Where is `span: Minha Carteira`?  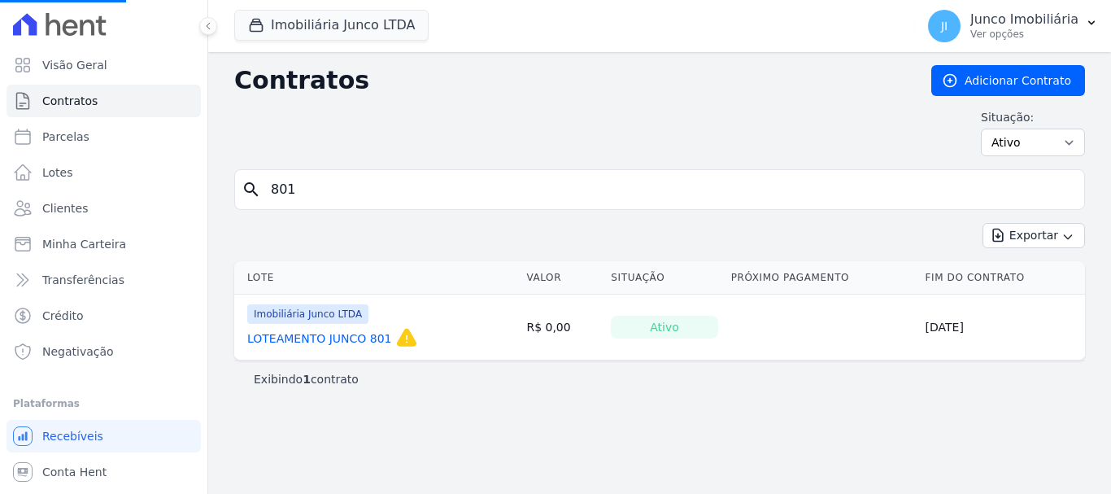
span: Minha Carteira is located at coordinates (84, 244).